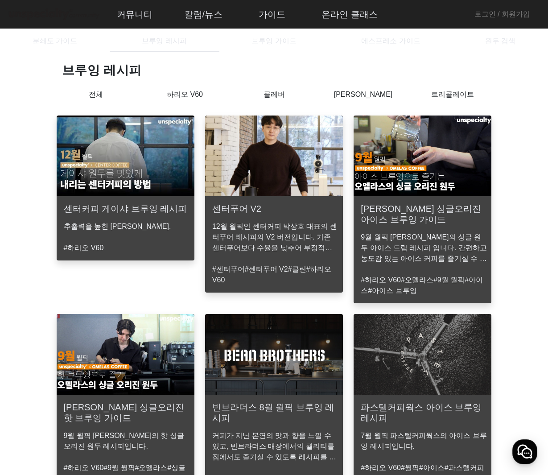 The image size is (548, 475). I want to click on a: 커뮤니티, so click(135, 14).